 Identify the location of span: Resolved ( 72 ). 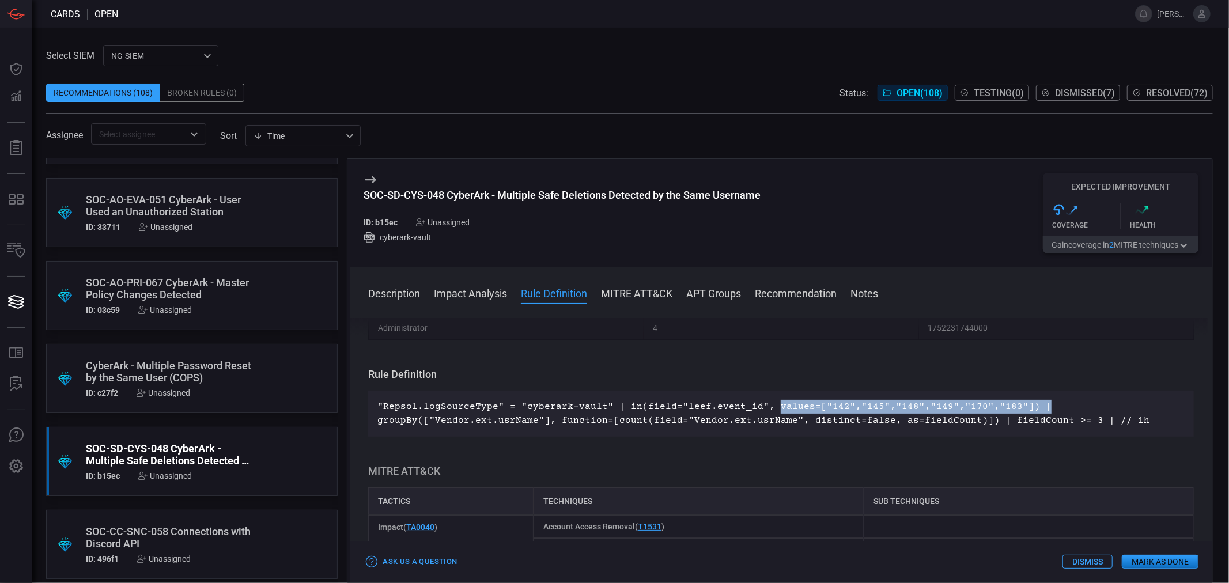
(1177, 93).